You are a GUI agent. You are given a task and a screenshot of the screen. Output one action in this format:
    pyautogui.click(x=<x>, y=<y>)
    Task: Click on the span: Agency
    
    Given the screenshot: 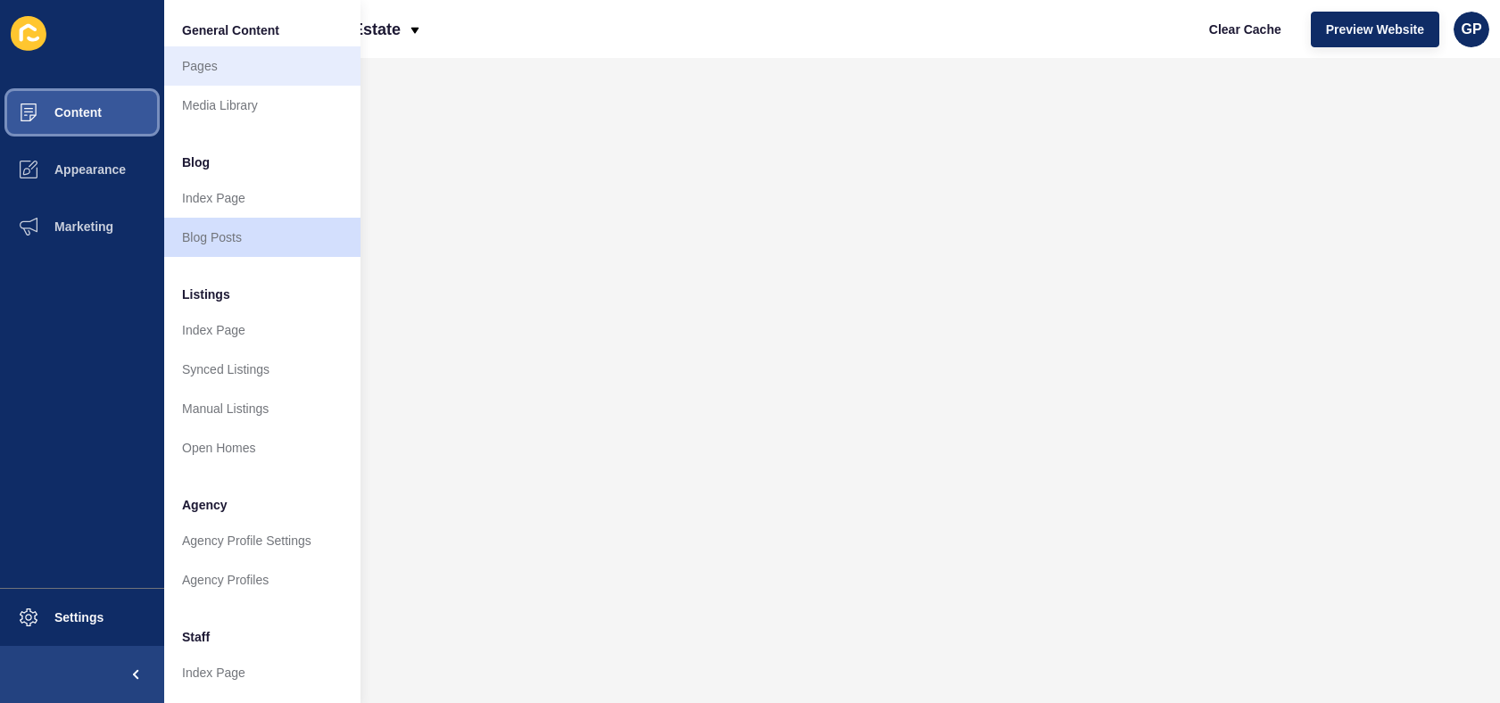 What is the action you would take?
    pyautogui.click(x=204, y=505)
    